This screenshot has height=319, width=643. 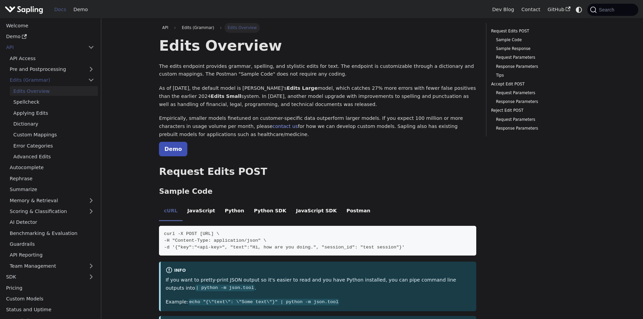 What do you see at coordinates (225, 288) in the screenshot?
I see `code: | python -m json.tool` at bounding box center [225, 288].